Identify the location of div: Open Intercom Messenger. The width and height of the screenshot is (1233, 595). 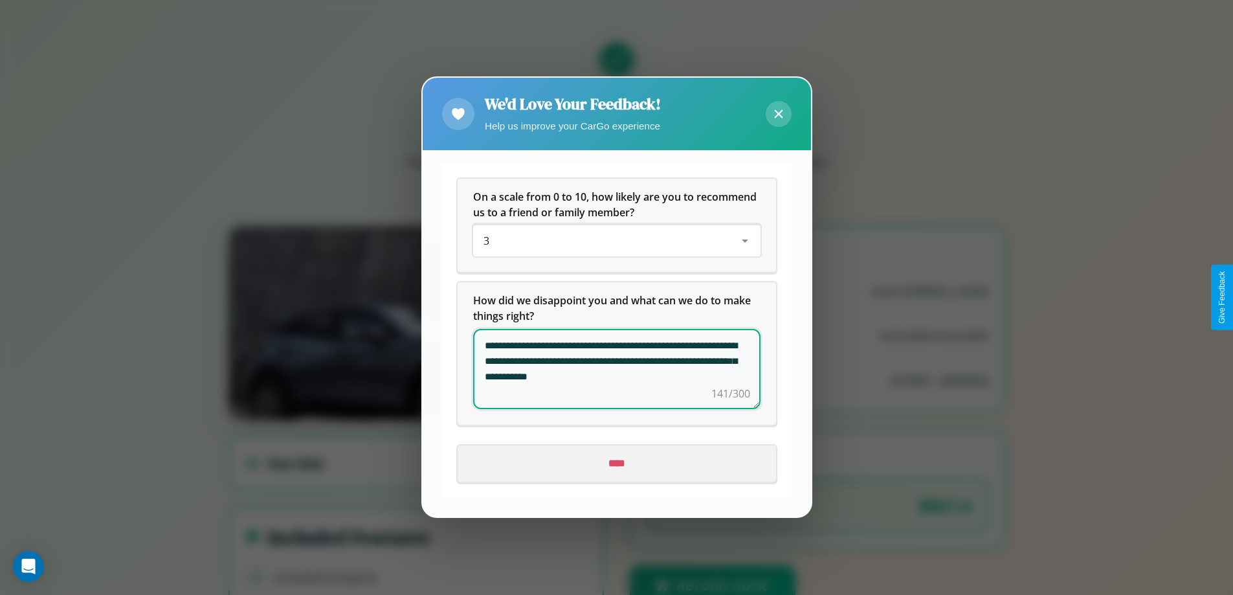
(28, 566).